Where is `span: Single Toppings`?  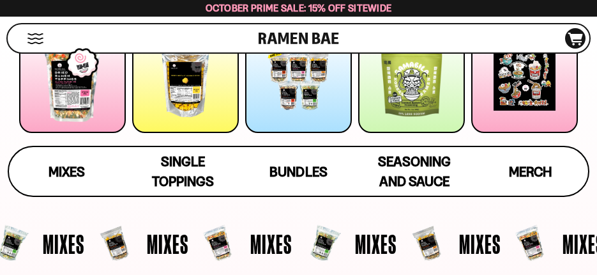 span: Single Toppings is located at coordinates (183, 171).